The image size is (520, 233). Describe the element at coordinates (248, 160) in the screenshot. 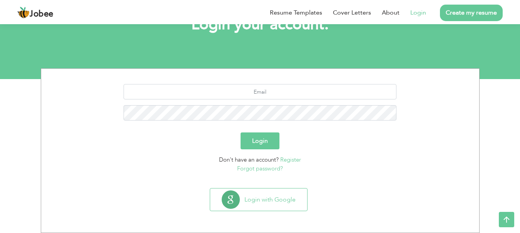

I see `span: Don't have an account?` at that location.